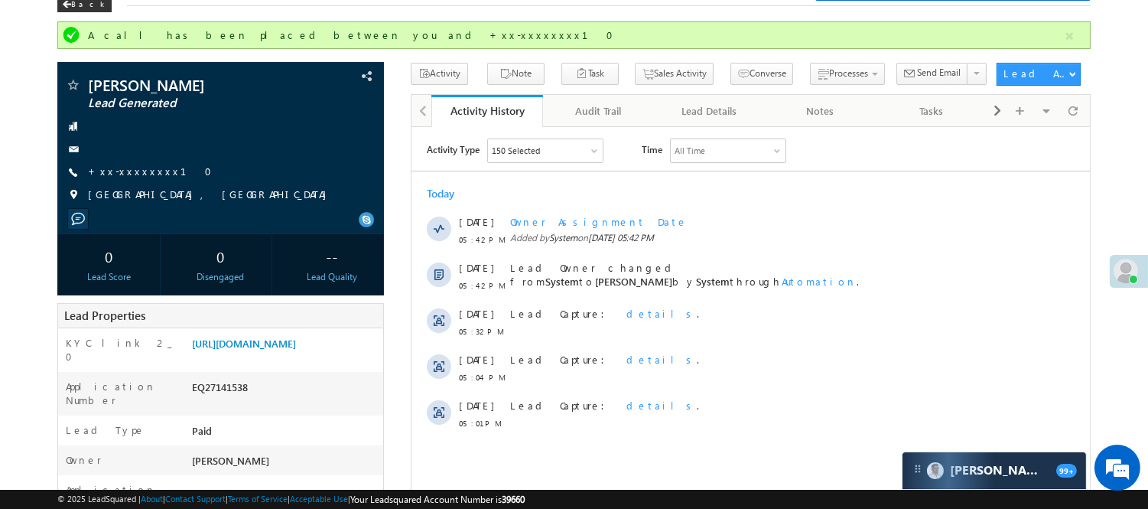  Describe the element at coordinates (130, 19) in the screenshot. I see `a: Call me later` at that location.